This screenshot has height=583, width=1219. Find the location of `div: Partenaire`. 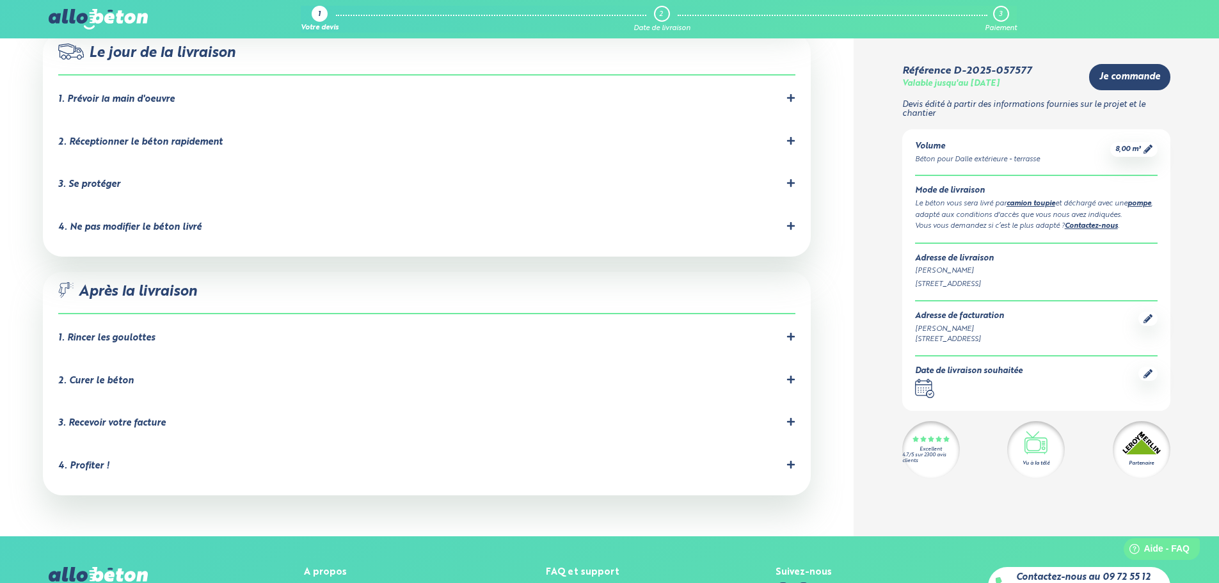

div: Partenaire is located at coordinates (1141, 463).